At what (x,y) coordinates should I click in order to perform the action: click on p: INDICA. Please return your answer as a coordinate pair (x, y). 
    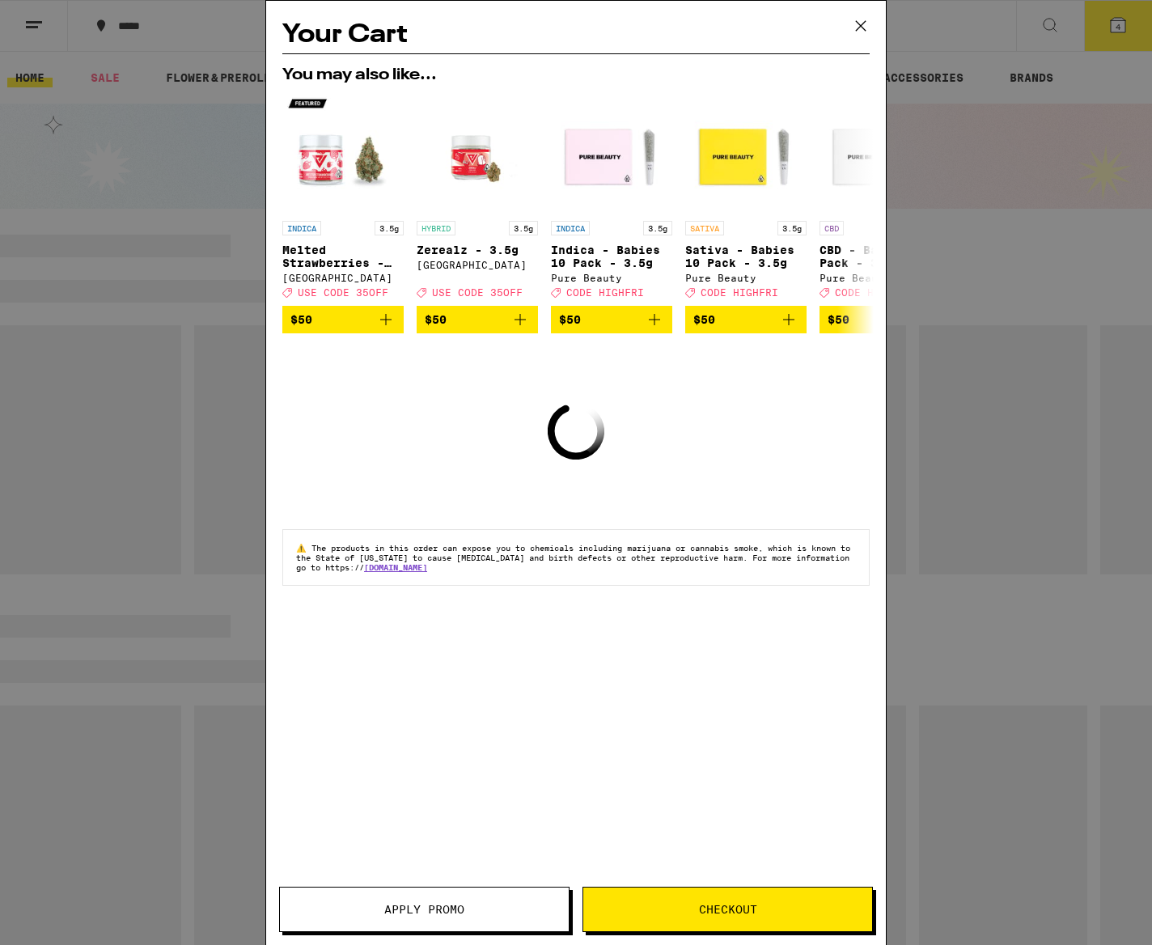
    Looking at the image, I should click on (570, 228).